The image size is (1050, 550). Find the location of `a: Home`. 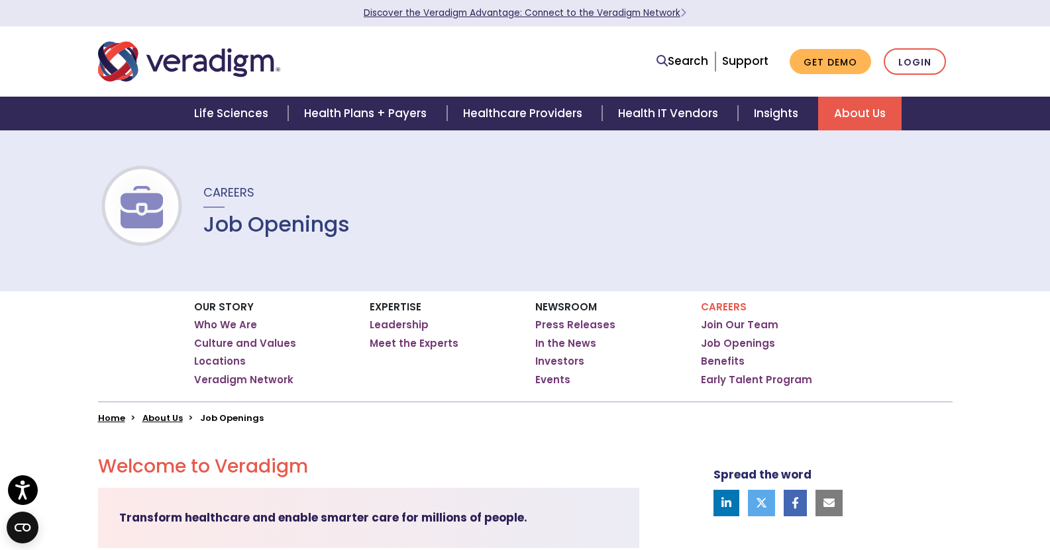

a: Home is located at coordinates (111, 418).